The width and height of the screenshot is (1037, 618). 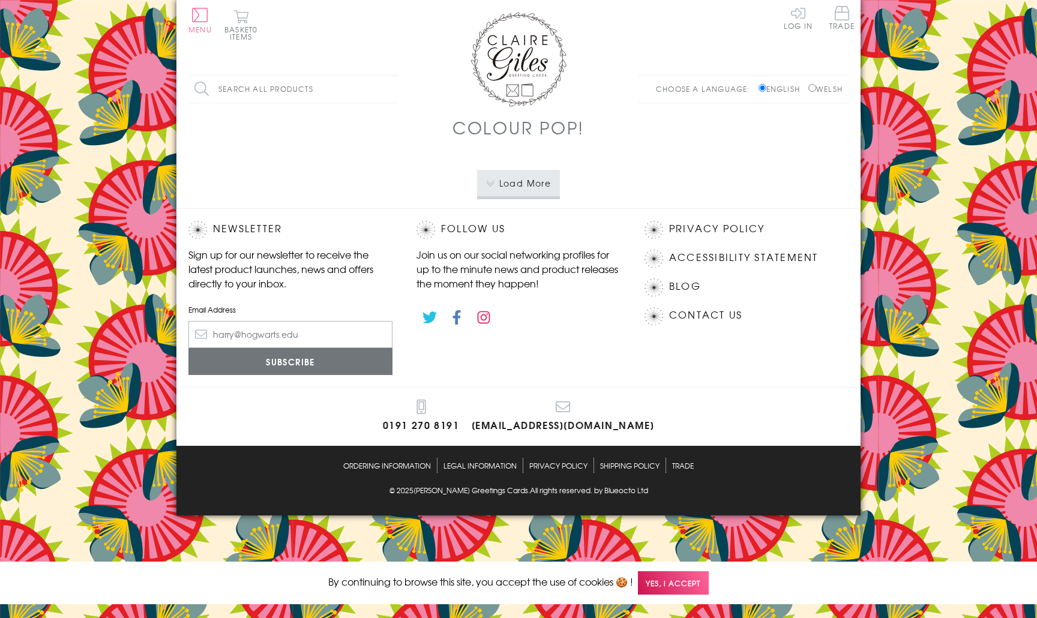 I want to click on a: Shipping Policy, so click(x=629, y=465).